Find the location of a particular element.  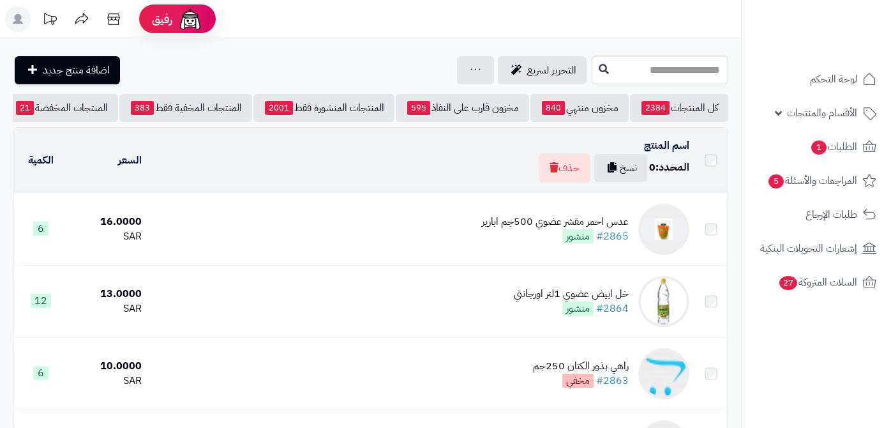

a: المنتجات المخفضة21 is located at coordinates (61, 108).